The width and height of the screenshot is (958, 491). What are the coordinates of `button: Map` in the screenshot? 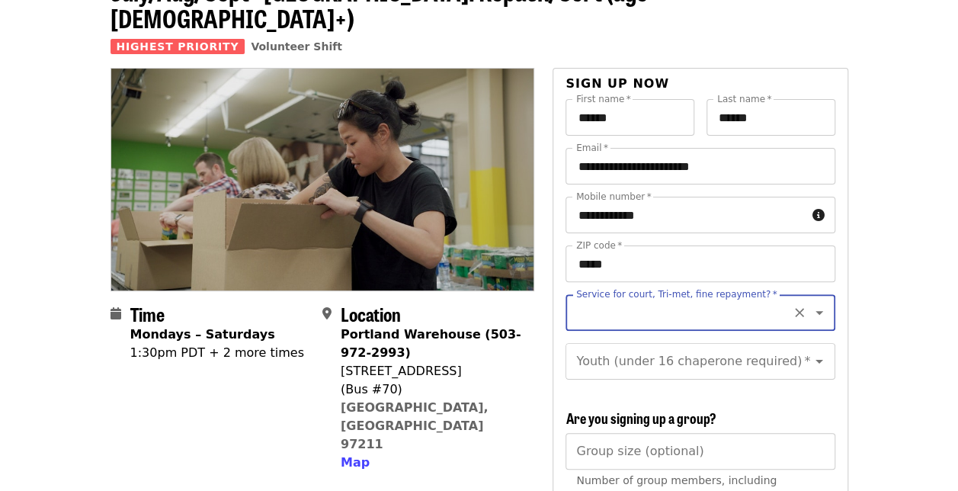 It's located at (355, 462).